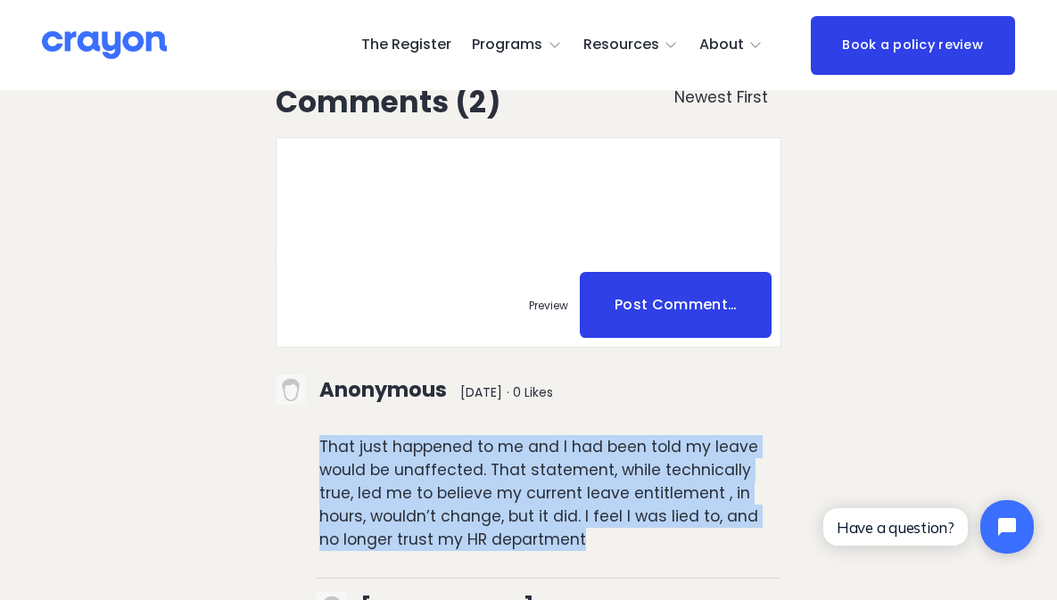 The height and width of the screenshot is (600, 1057). What do you see at coordinates (675, 305) in the screenshot?
I see `span: Post Comment…` at bounding box center [675, 305].